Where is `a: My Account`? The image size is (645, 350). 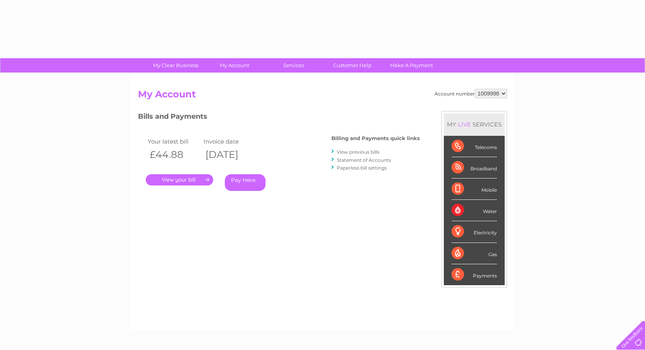
a: My Account is located at coordinates (235, 65).